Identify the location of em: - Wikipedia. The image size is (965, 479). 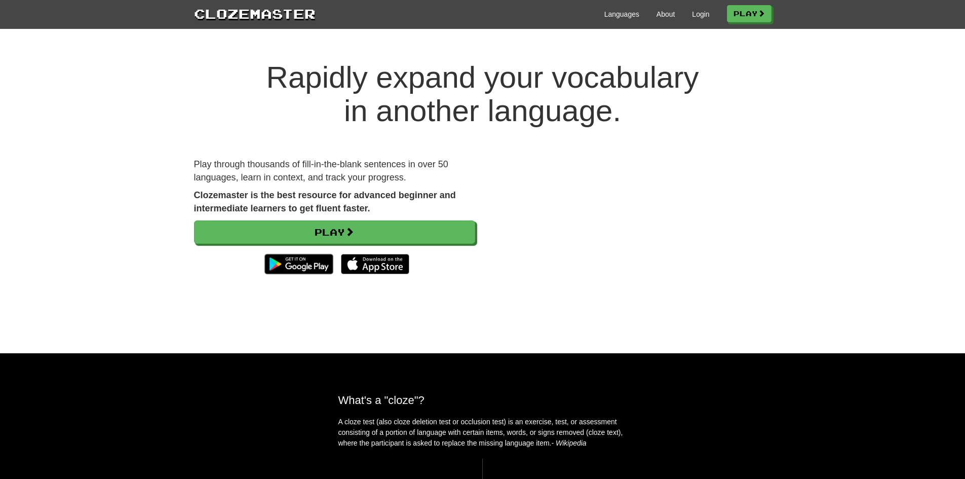
(569, 443).